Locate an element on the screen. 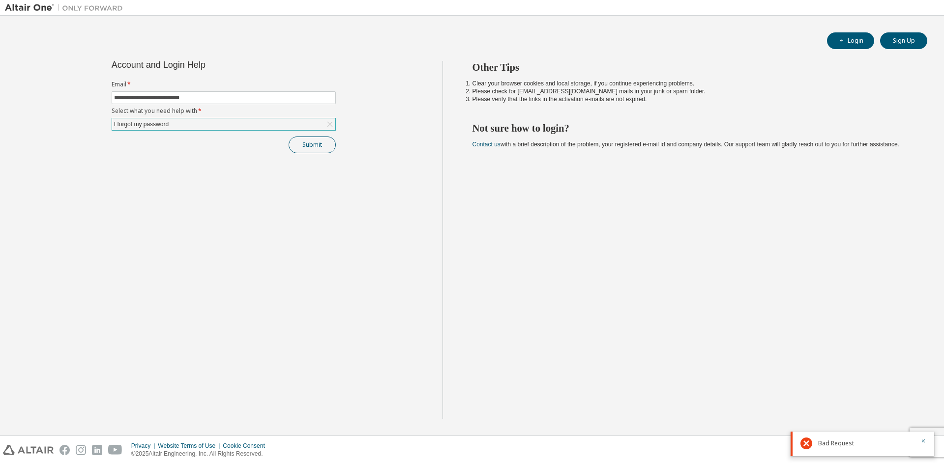 The height and width of the screenshot is (464, 944). label: Email is located at coordinates (224, 85).